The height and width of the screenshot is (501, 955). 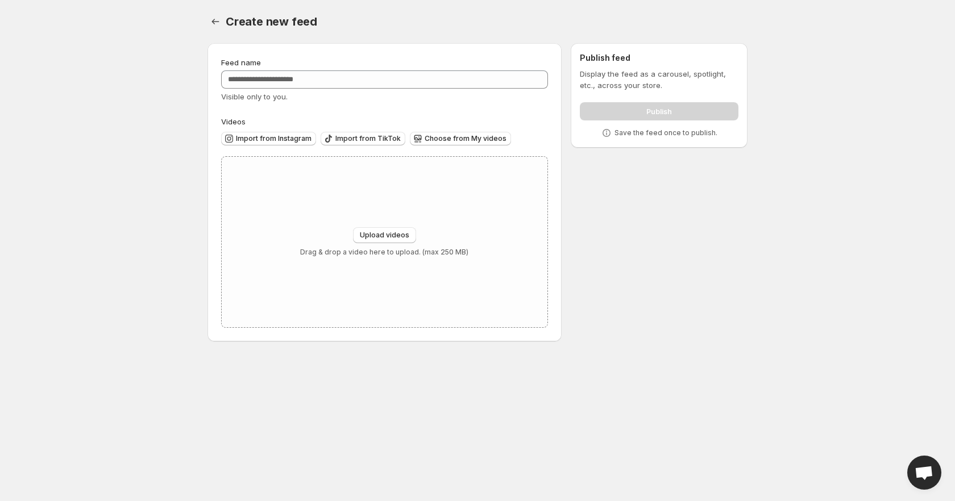 I want to click on button: Import from TikTok, so click(x=363, y=139).